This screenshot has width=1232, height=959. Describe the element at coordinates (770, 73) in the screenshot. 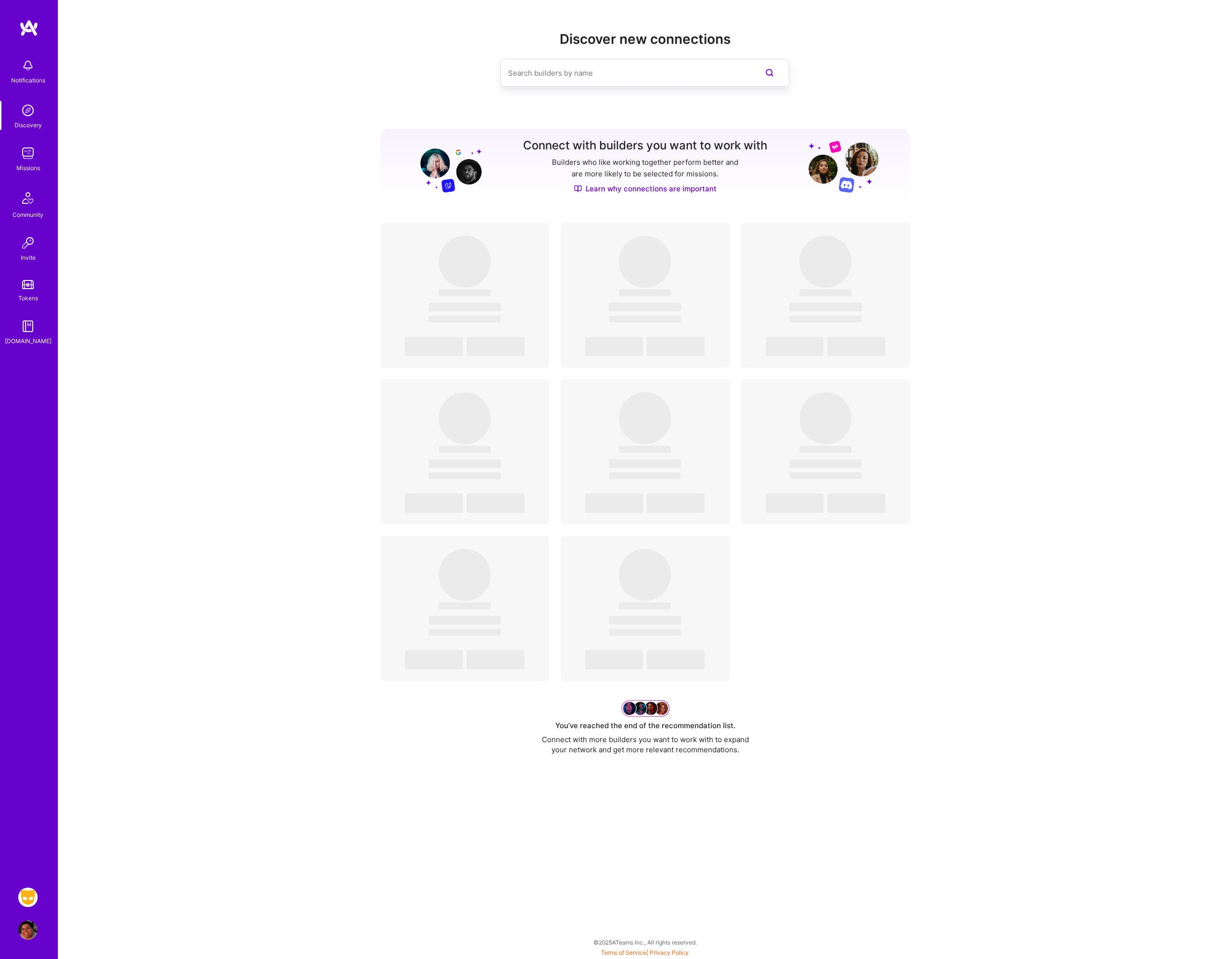

I see `i: icon SearchPurple` at that location.